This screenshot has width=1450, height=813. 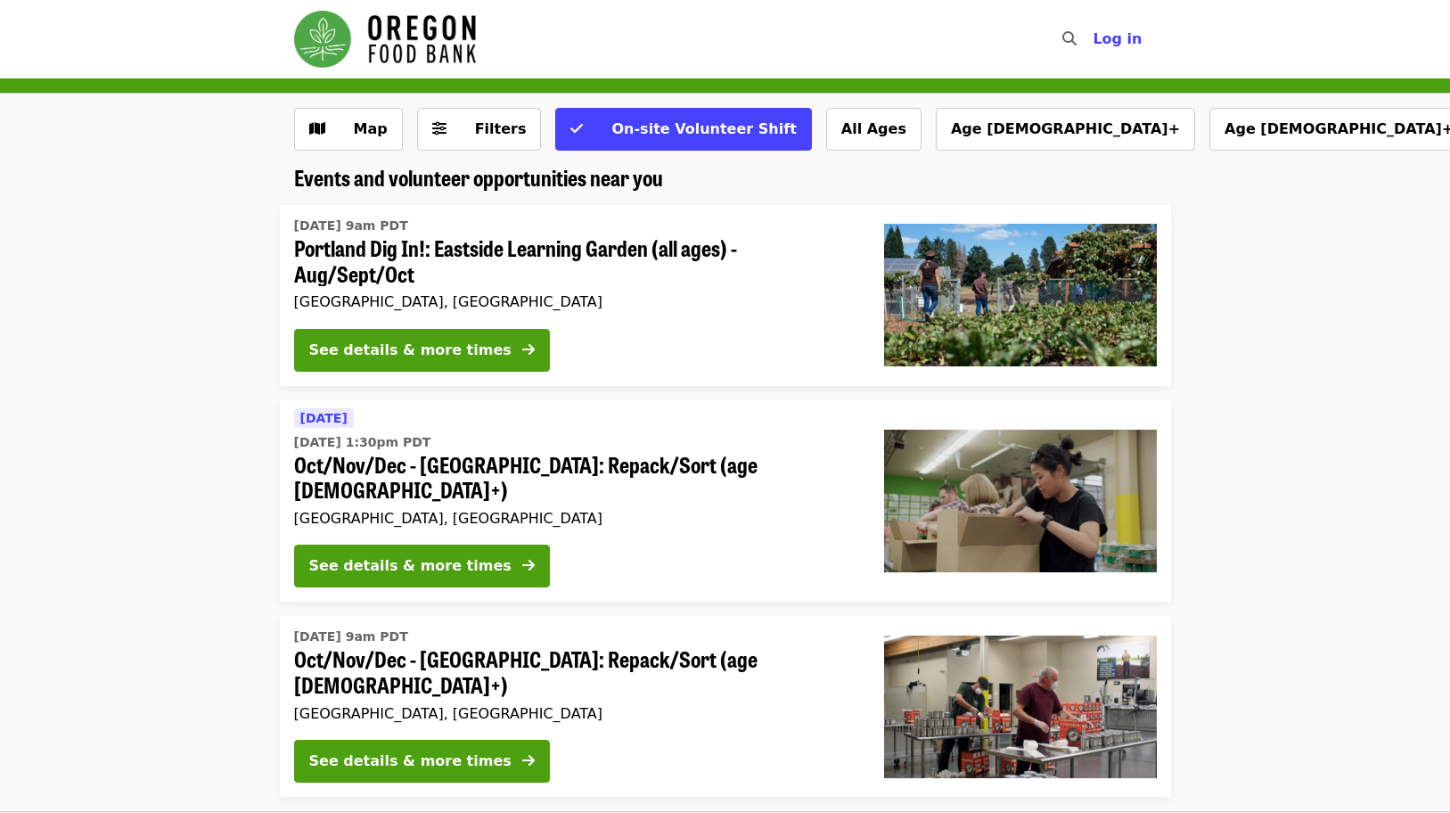 What do you see at coordinates (1020, 501) in the screenshot?
I see `img: Oct/Nov/Dec - Portland: Repack/Sort (age 8+) organized by Oregon Food Bank` at bounding box center [1020, 501].